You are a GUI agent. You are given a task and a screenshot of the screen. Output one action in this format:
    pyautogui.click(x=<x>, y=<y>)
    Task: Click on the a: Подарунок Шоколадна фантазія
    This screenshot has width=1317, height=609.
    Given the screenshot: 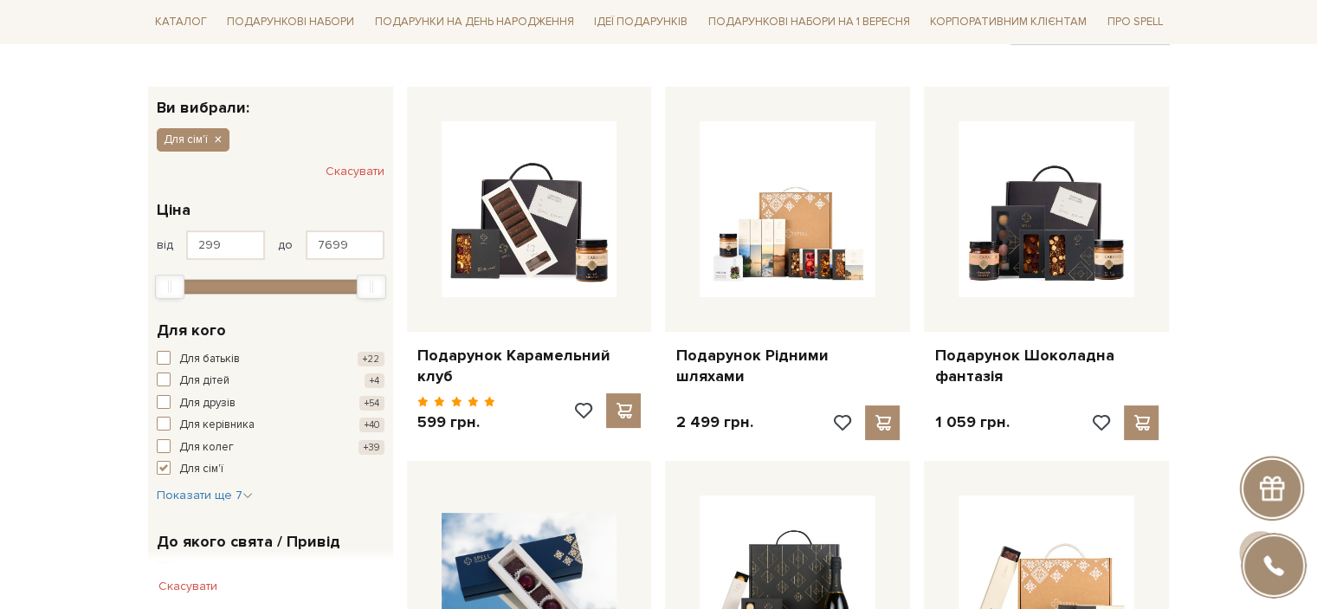 What is the action you would take?
    pyautogui.click(x=1046, y=365)
    